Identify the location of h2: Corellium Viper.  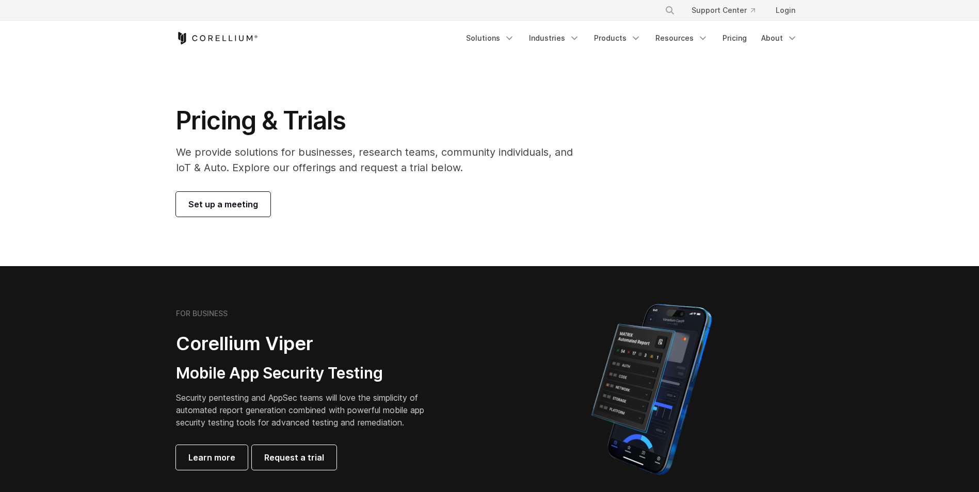
(308, 344).